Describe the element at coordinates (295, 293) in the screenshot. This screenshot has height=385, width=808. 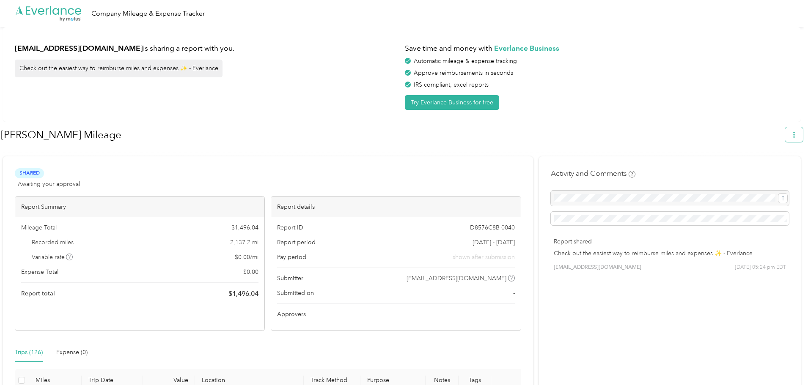
I see `span: Submitted on` at that location.